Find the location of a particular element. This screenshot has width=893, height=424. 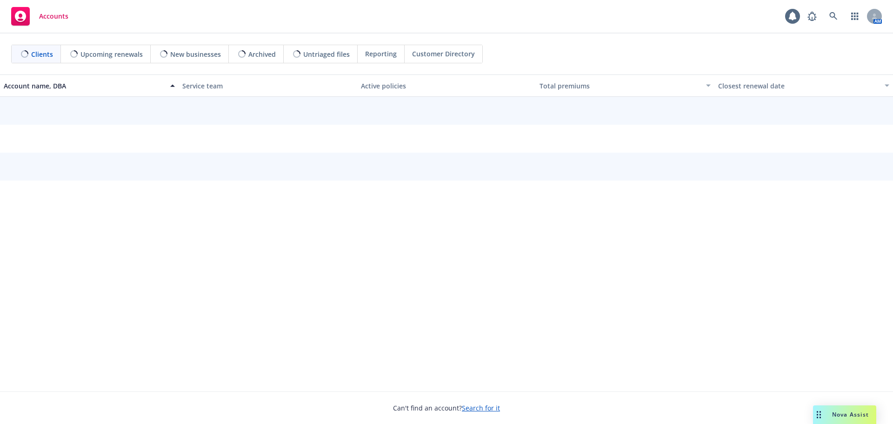

button: Service team is located at coordinates (268, 86).